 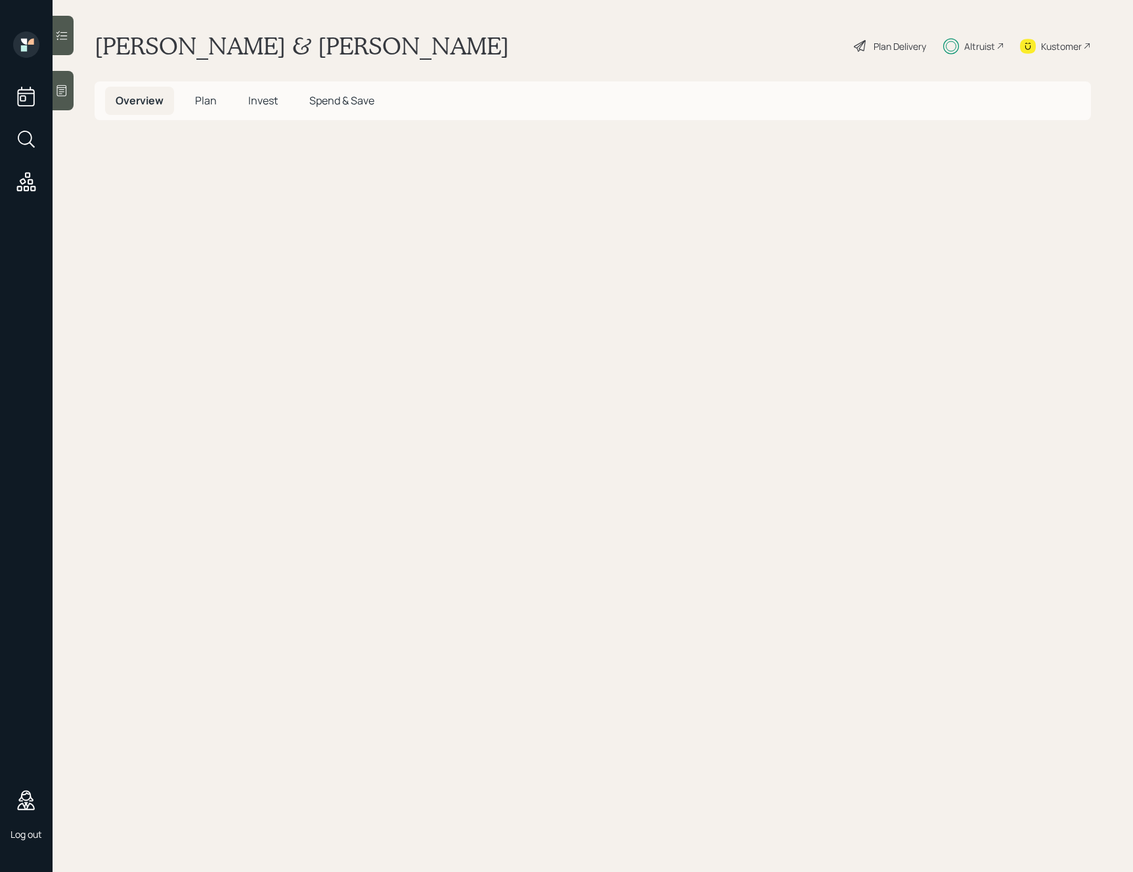 I want to click on div: Altruist, so click(x=979, y=46).